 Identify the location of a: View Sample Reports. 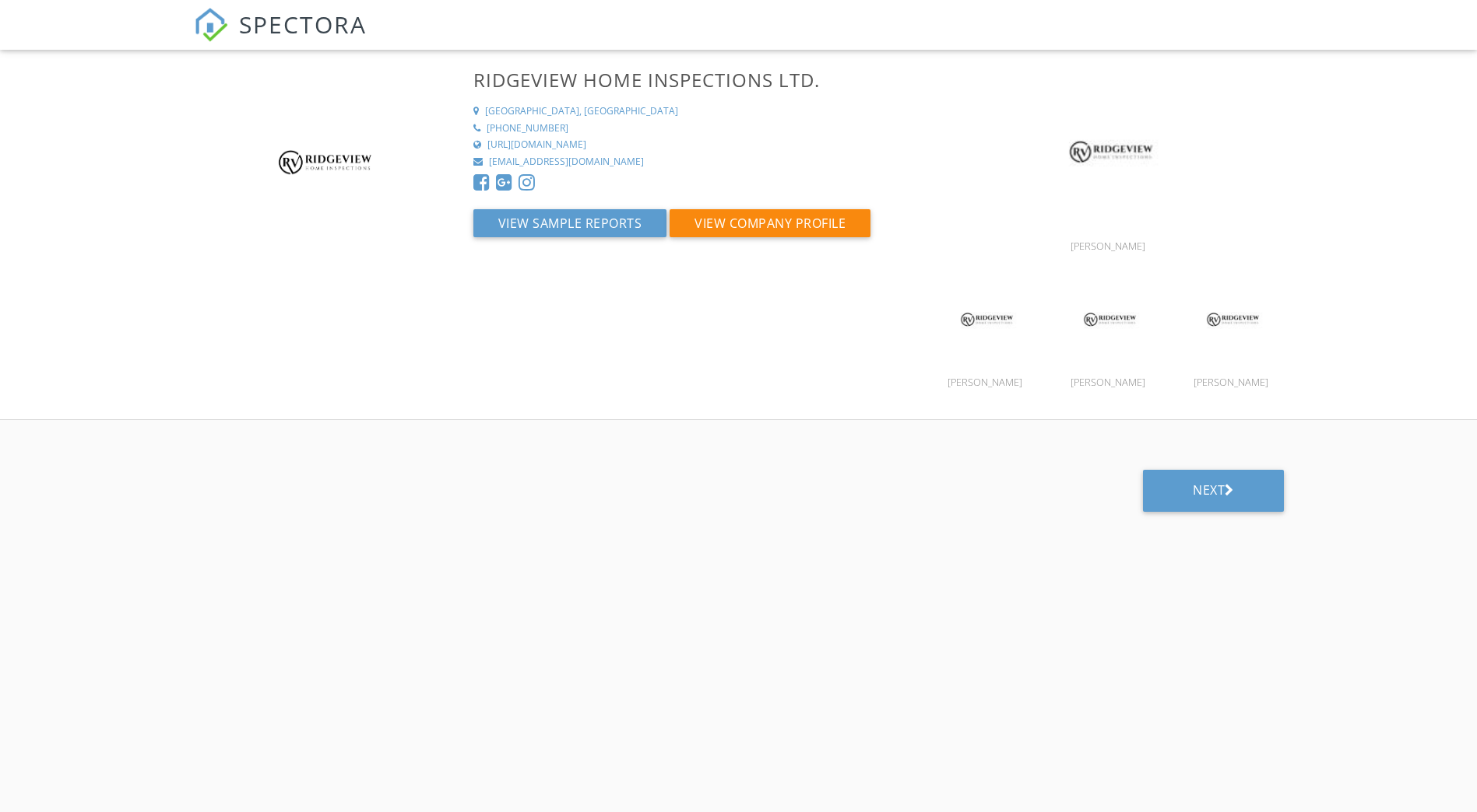
(571, 228).